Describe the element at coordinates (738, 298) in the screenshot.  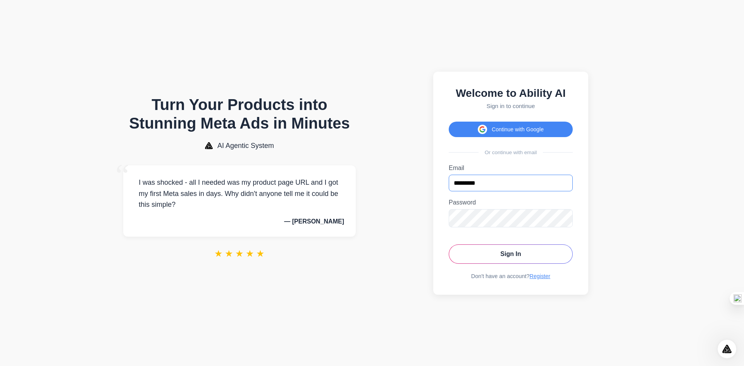
I see `img: one_i.png` at that location.